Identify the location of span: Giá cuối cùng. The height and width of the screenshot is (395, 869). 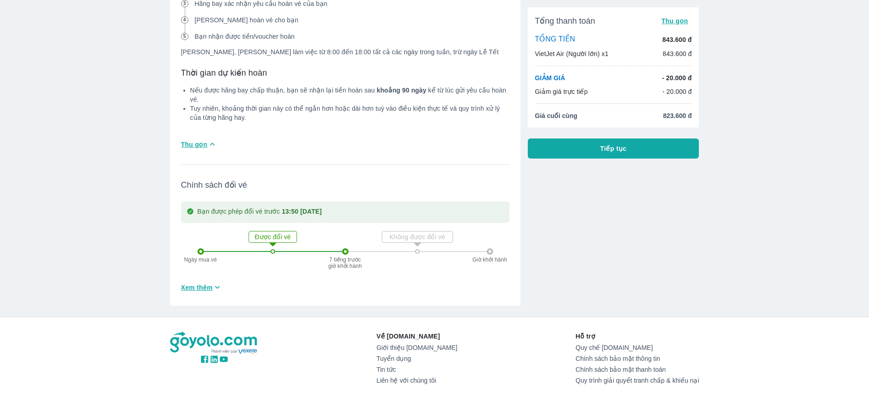
(556, 116).